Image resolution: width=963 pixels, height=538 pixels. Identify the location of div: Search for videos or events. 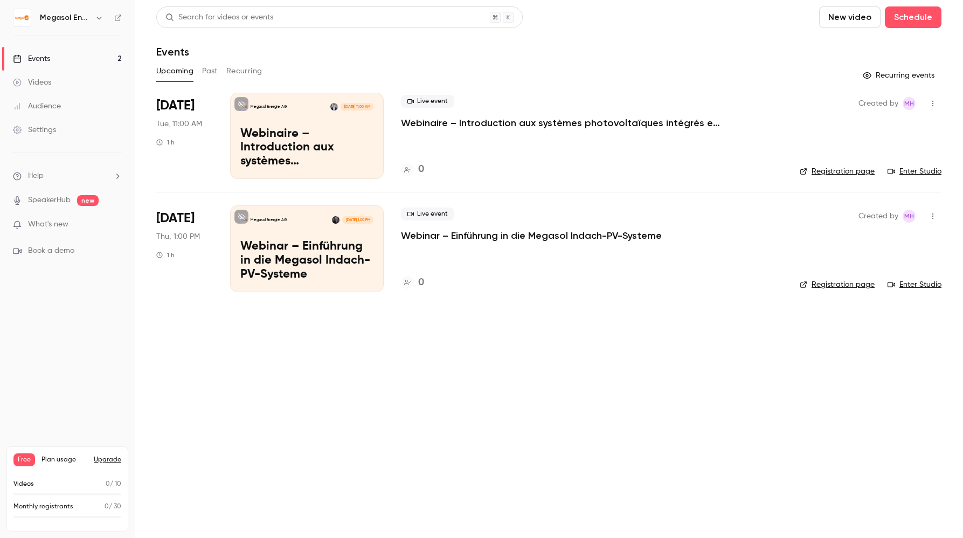
(219, 17).